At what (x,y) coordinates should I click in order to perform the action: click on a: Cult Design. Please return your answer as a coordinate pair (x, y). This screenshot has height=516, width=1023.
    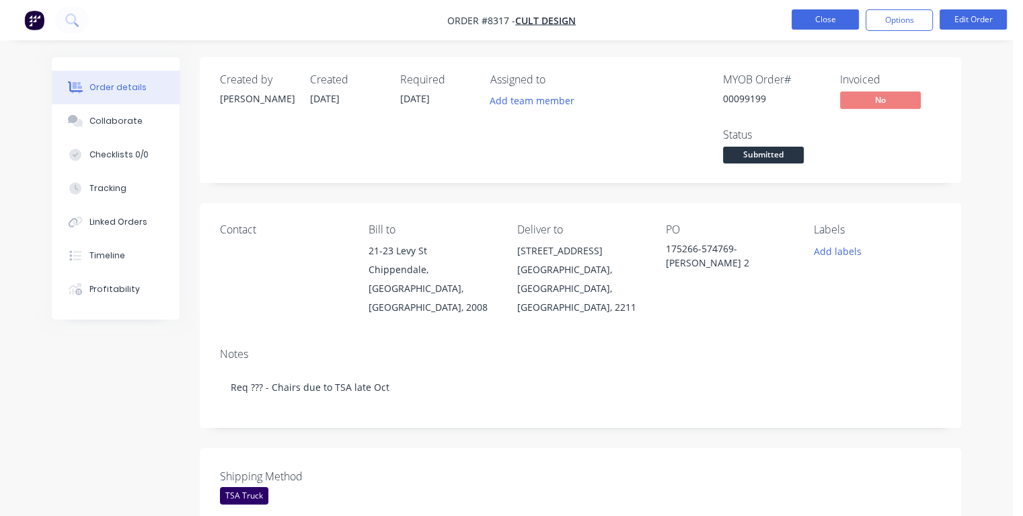
    Looking at the image, I should click on (545, 20).